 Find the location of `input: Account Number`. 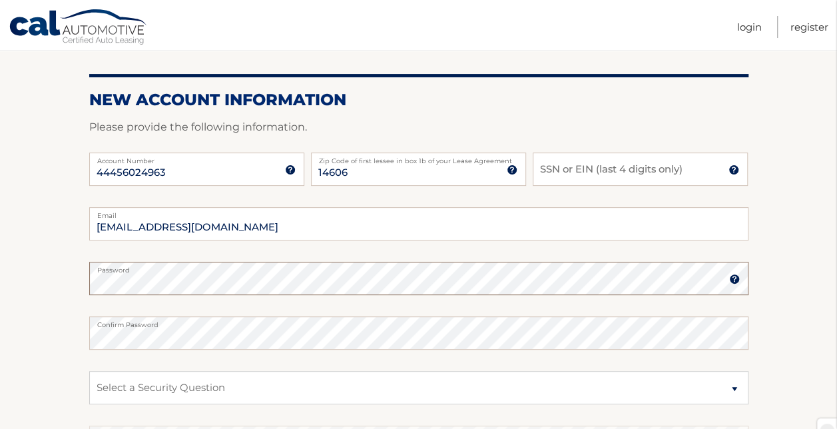

input: Account Number is located at coordinates (196, 169).